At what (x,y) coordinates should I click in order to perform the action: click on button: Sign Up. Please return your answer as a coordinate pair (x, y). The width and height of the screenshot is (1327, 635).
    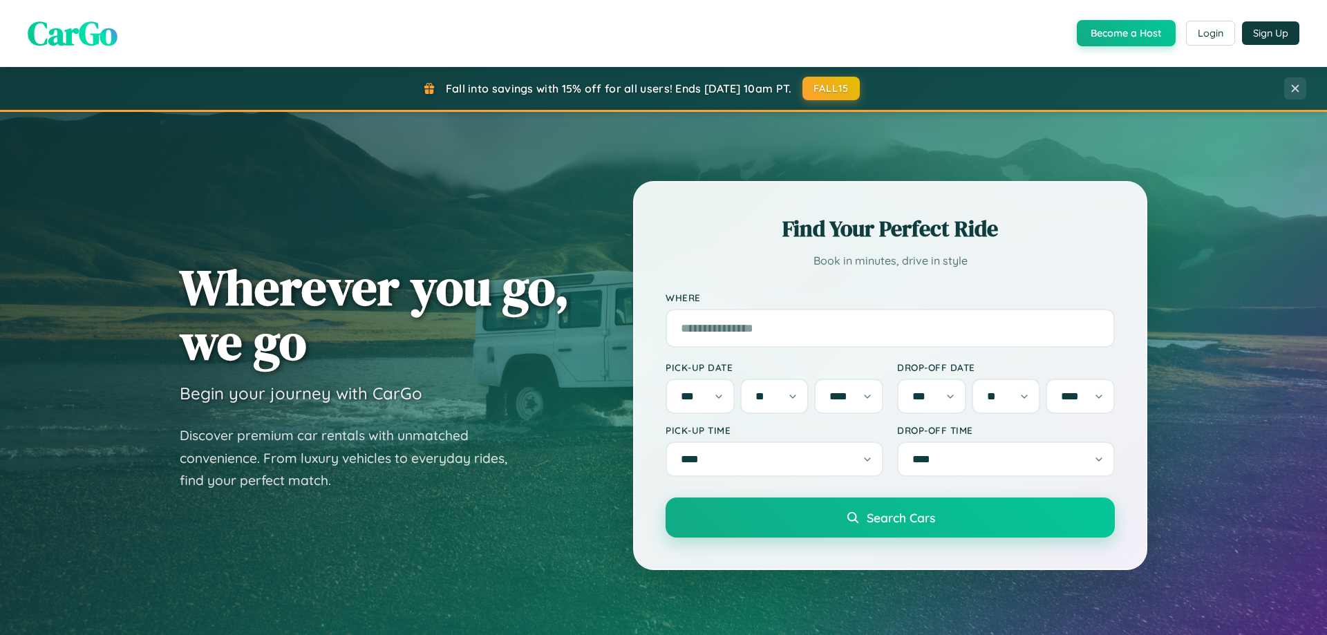
    Looking at the image, I should click on (1270, 33).